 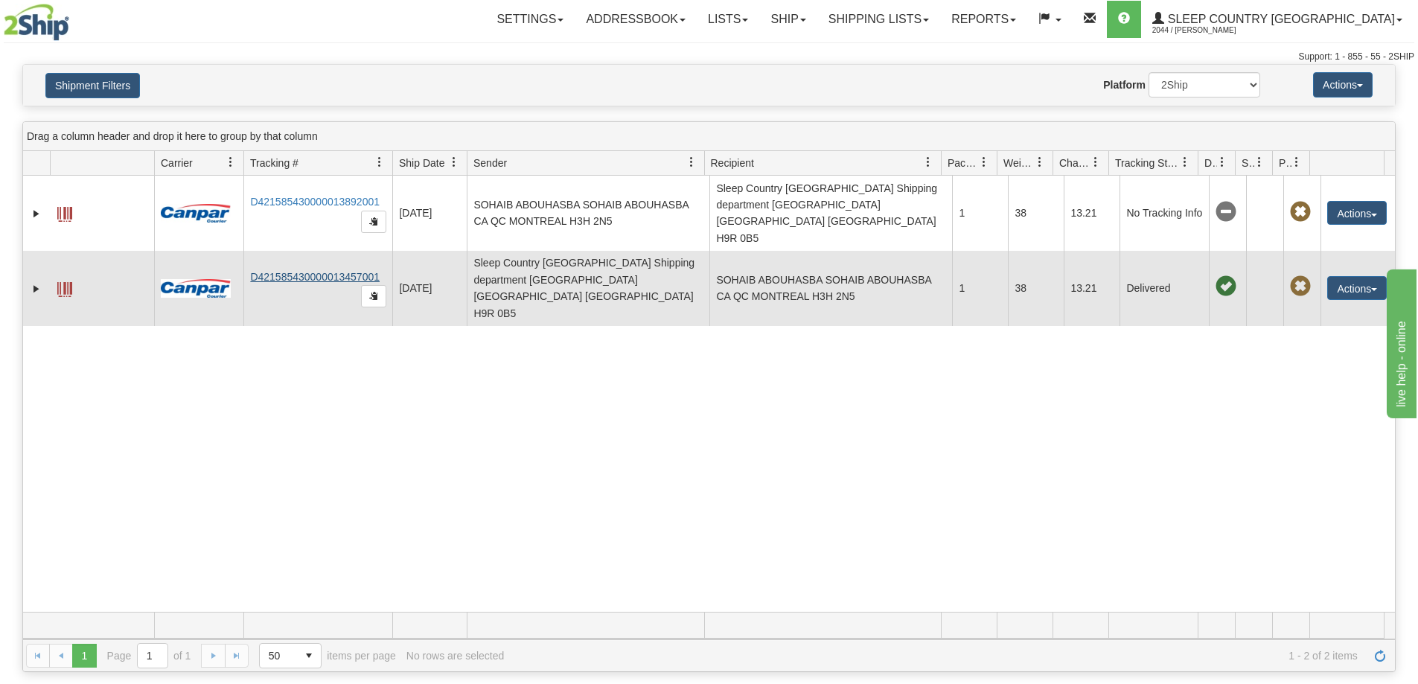 I want to click on span: Carrier, so click(x=176, y=163).